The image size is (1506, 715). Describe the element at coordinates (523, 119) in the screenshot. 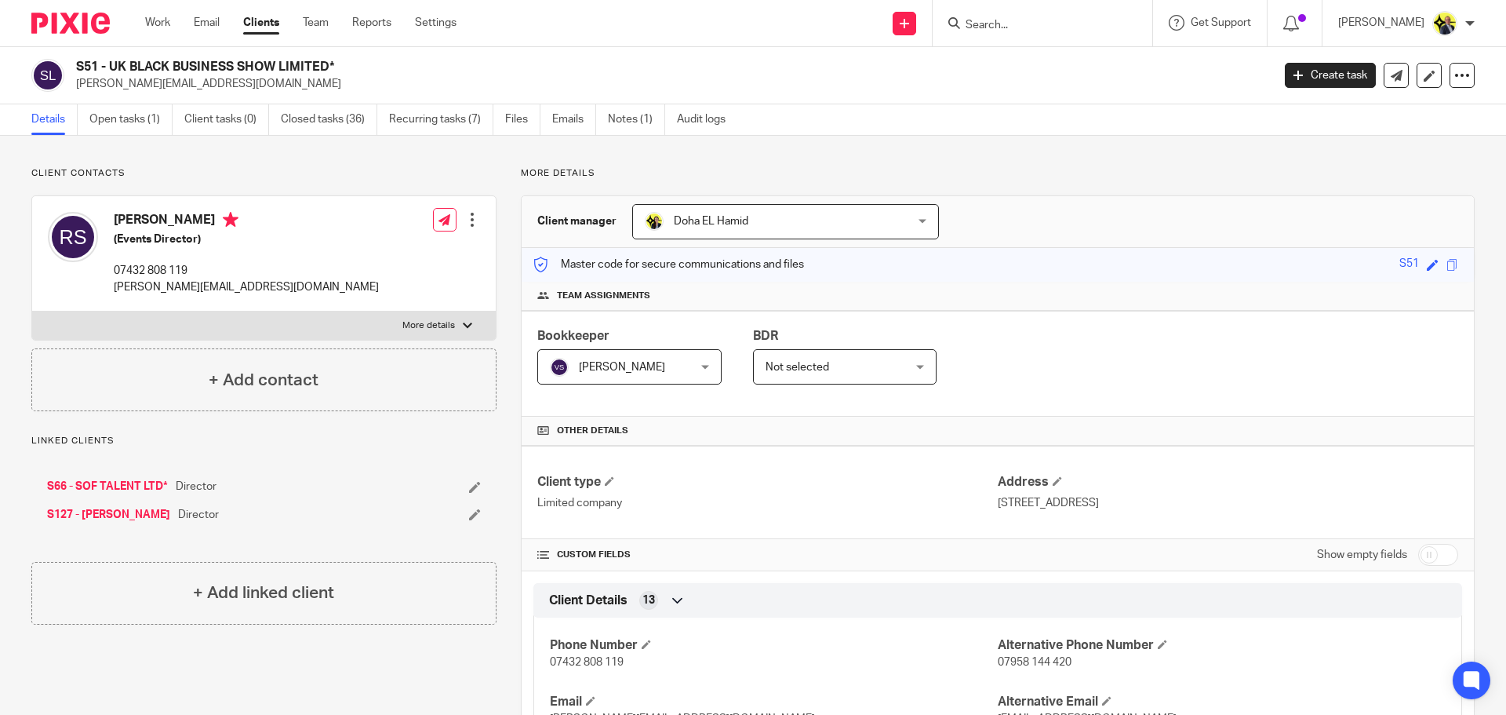

I see `a: Files` at that location.